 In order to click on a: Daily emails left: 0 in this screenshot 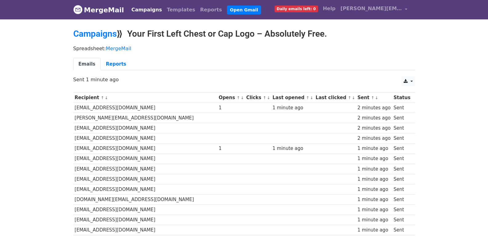, I will do `click(296, 9)`.